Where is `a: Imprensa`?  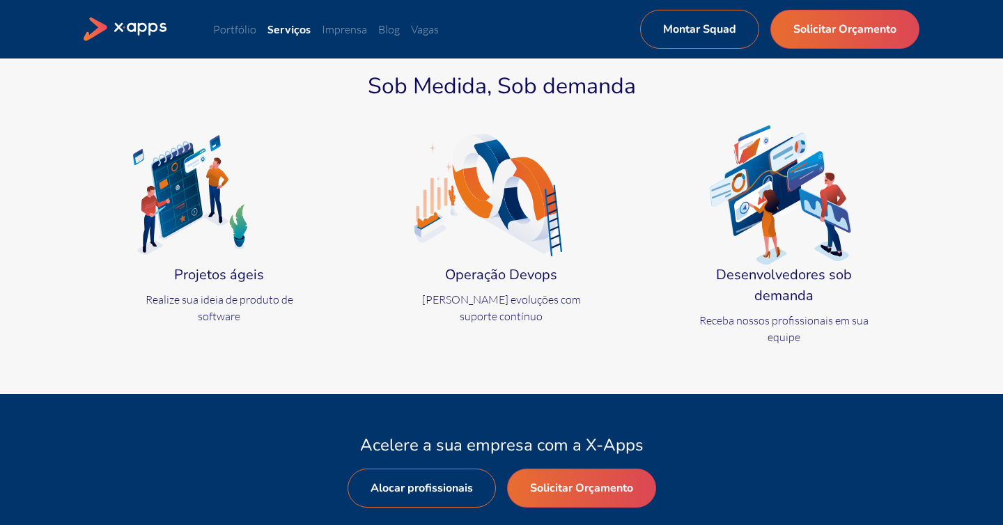
a: Imprensa is located at coordinates (344, 29).